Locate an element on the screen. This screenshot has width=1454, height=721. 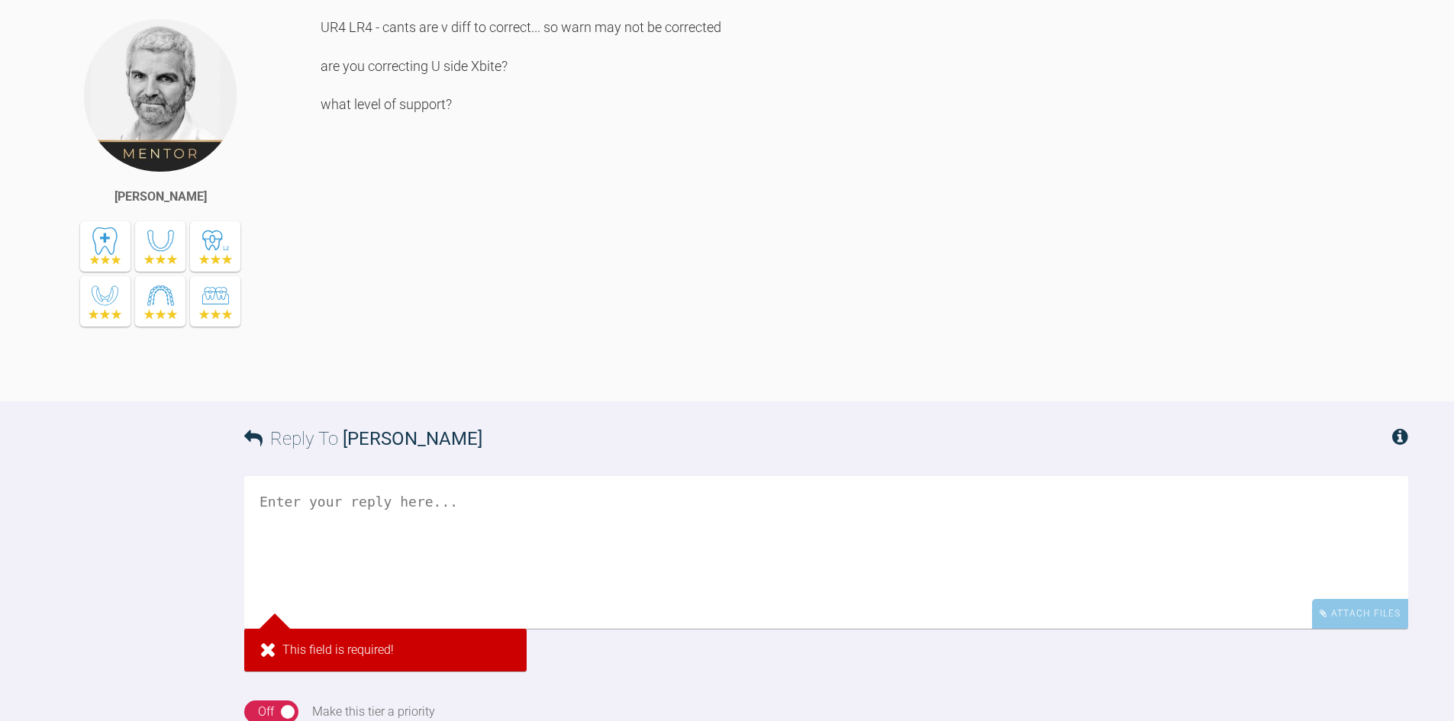
div: Attach Files is located at coordinates (1360, 614).